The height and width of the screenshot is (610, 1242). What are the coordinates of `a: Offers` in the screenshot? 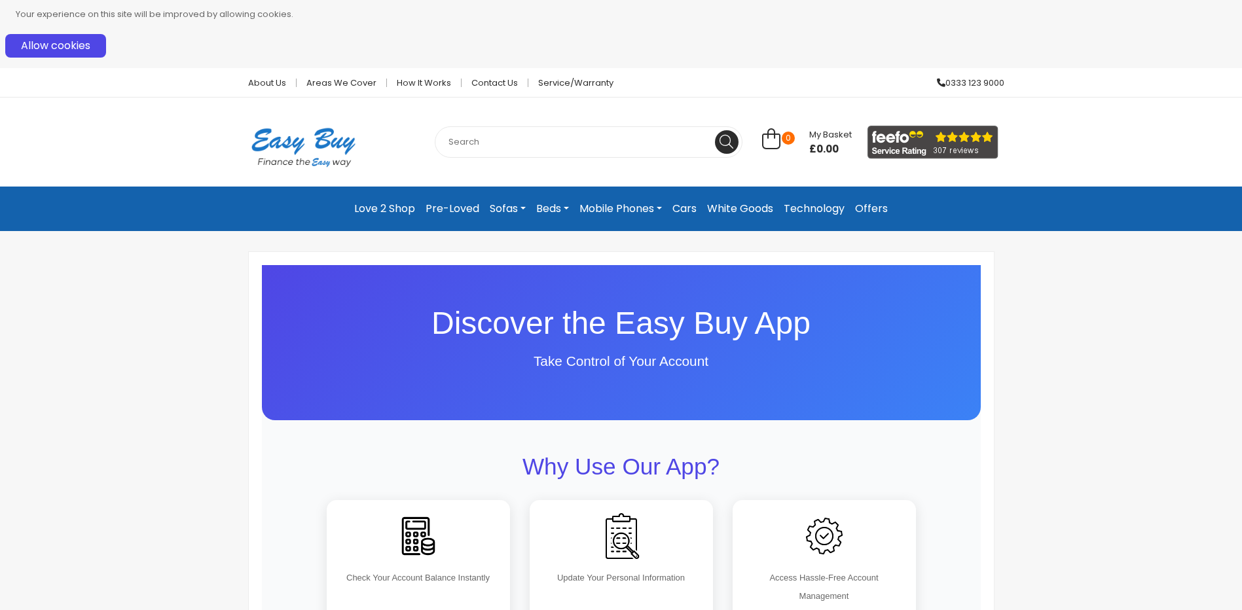 It's located at (871, 209).